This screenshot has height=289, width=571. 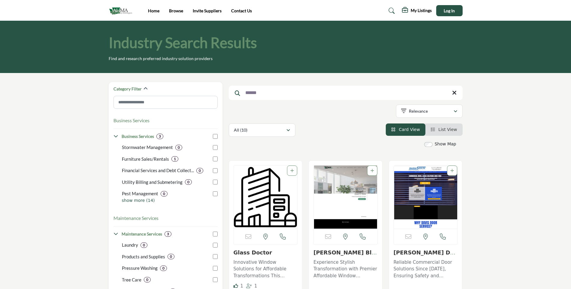 I want to click on img: Site Logo, so click(x=122, y=11).